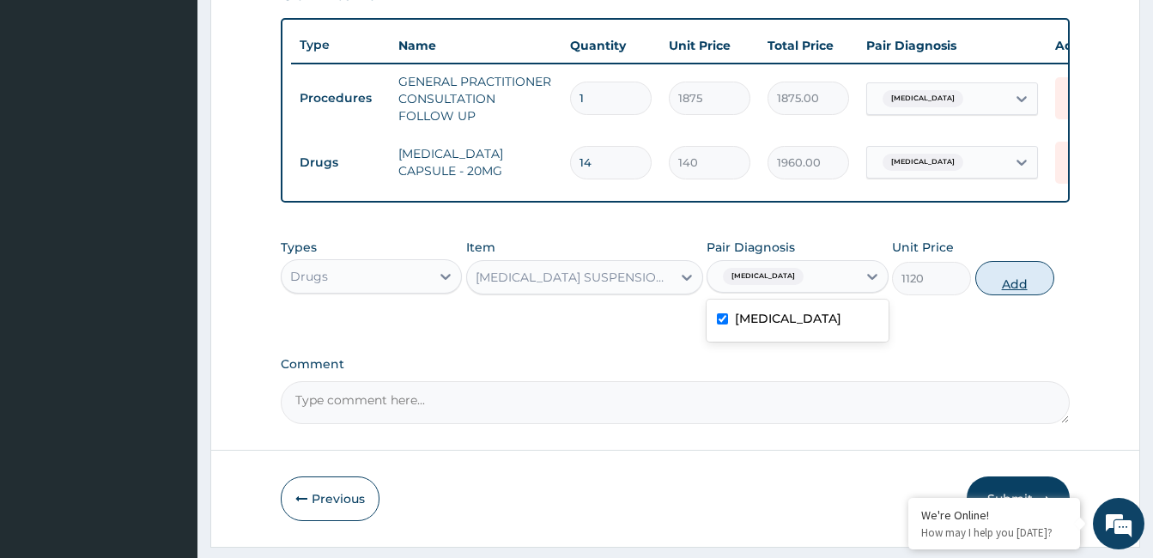  I want to click on label: Pair Diagnosis, so click(750, 247).